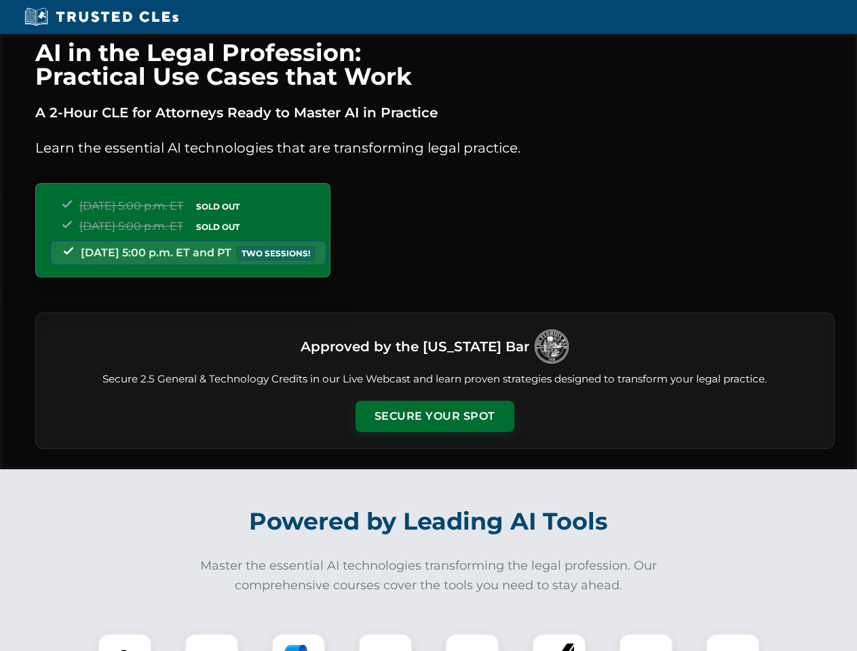 The width and height of the screenshot is (857, 651). What do you see at coordinates (435, 379) in the screenshot?
I see `p: Secure 2.5 General & Technology Credits in our Live Webcast and learn proven strategies designed ...` at bounding box center [435, 379].